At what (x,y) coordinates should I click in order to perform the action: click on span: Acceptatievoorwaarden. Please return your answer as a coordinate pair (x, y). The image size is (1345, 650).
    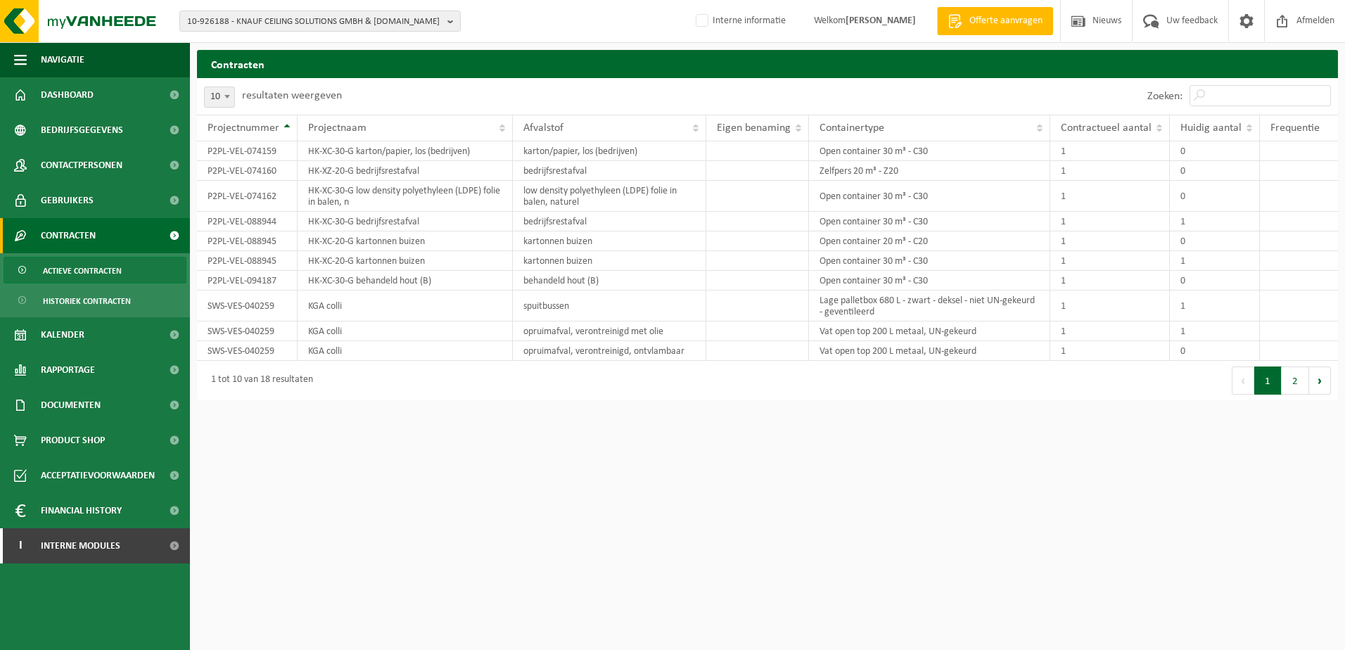
    Looking at the image, I should click on (98, 475).